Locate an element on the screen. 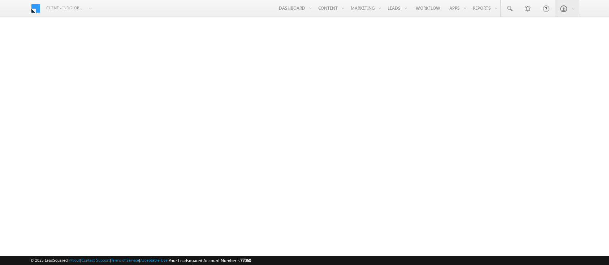 This screenshot has height=265, width=609. a: About is located at coordinates (75, 260).